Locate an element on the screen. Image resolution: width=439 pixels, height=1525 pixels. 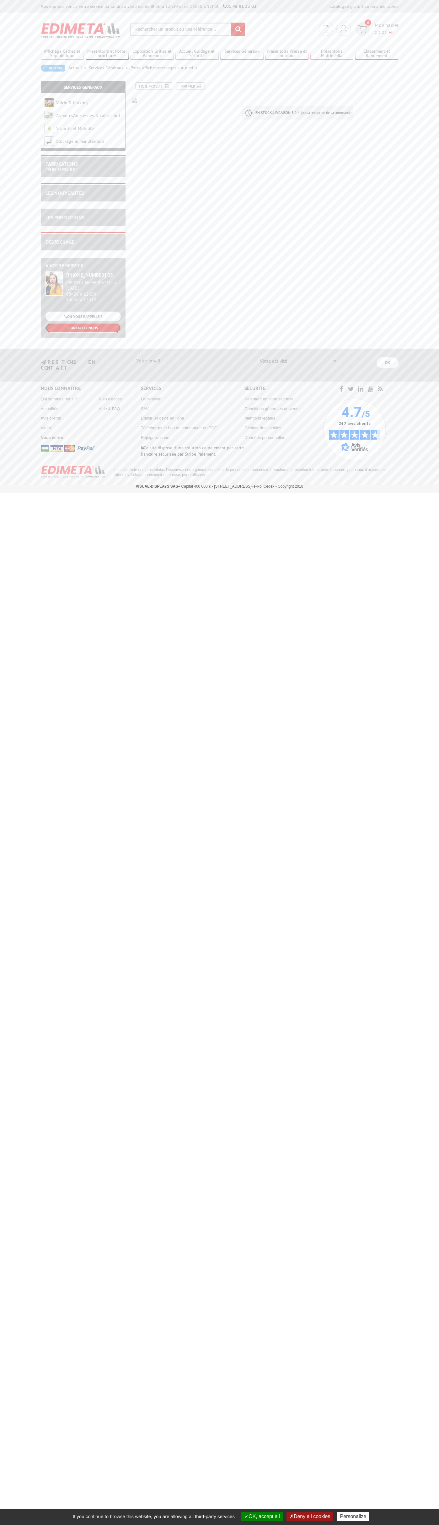
a: Actualités is located at coordinates (50, 409).